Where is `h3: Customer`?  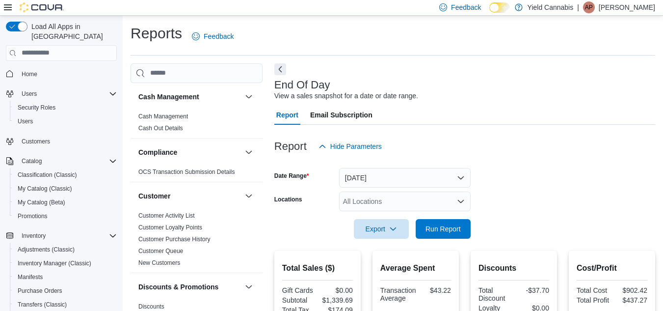 h3: Customer is located at coordinates (154, 196).